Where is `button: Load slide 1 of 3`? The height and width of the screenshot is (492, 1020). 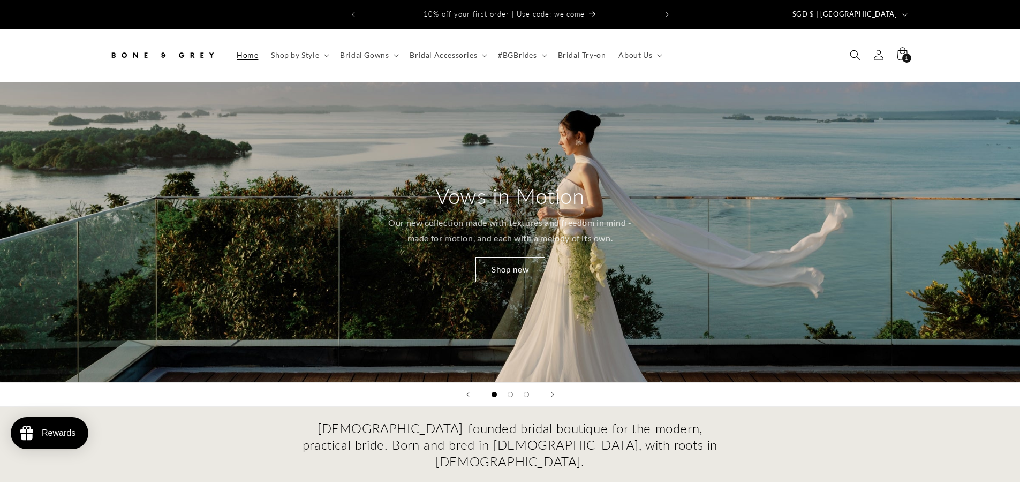 button: Load slide 1 of 3 is located at coordinates (494, 395).